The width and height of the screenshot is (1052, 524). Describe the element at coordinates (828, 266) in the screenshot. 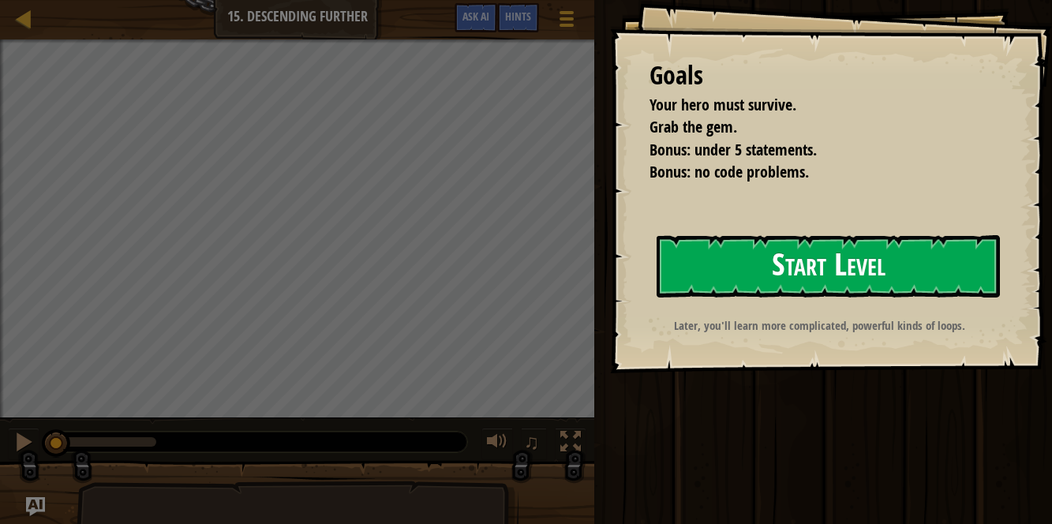

I see `button: Start Level` at that location.